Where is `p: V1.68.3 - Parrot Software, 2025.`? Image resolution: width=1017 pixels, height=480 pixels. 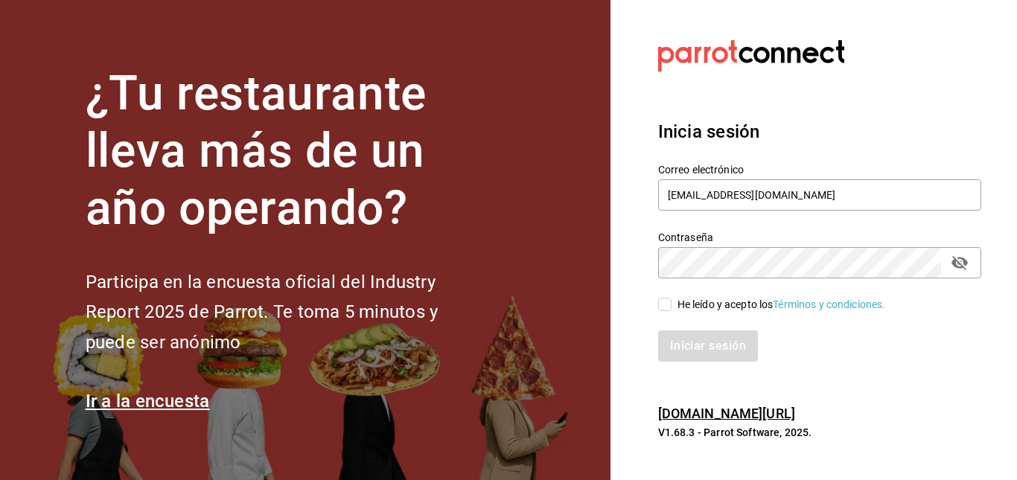 p: V1.68.3 - Parrot Software, 2025. is located at coordinates (819, 432).